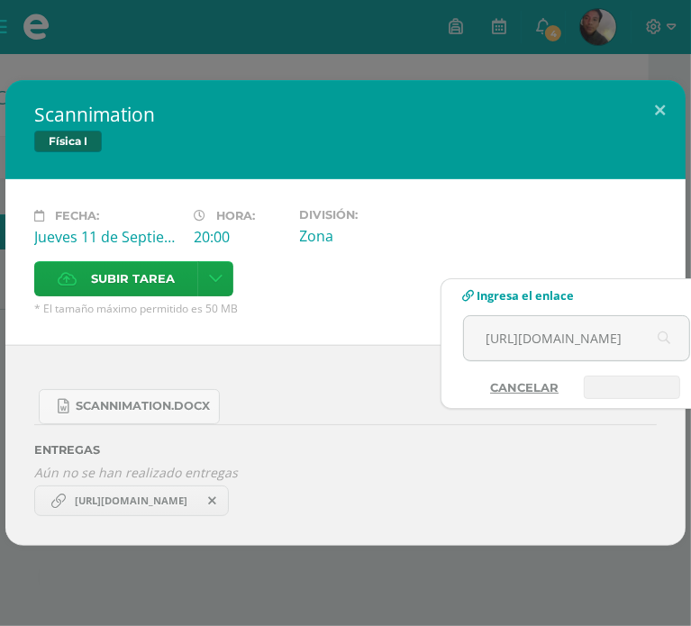 This screenshot has width=691, height=626. I want to click on span: * El tamaño máximo permitido es 50 MB, so click(345, 308).